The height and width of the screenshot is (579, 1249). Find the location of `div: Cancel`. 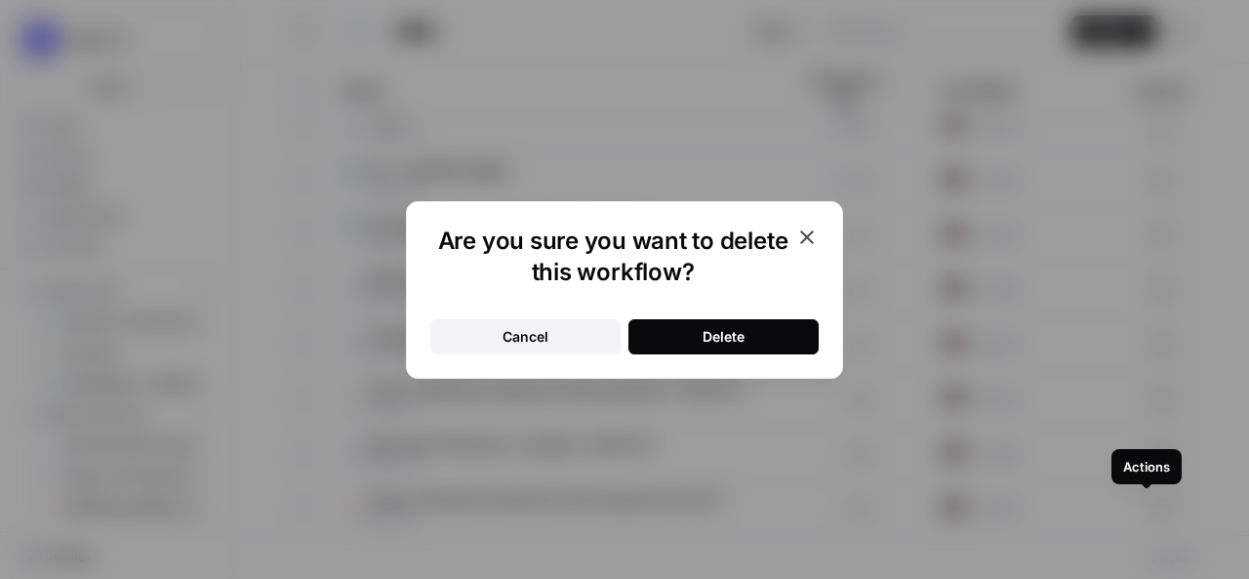

div: Cancel is located at coordinates (525, 337).